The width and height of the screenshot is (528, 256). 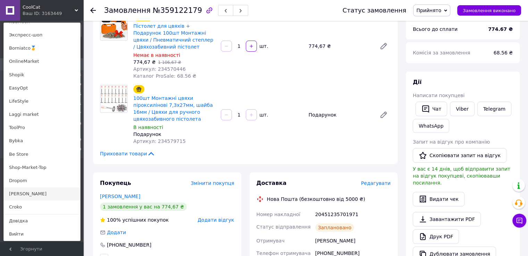 What do you see at coordinates (42, 75) in the screenshot?
I see `a: Shopik` at bounding box center [42, 75].